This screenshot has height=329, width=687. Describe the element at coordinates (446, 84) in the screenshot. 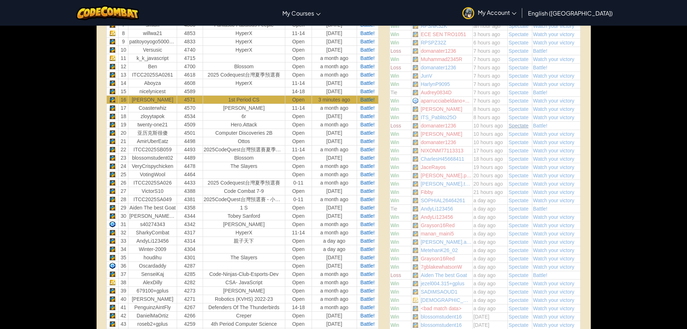

I see `td: HarlynP9095` at that location.